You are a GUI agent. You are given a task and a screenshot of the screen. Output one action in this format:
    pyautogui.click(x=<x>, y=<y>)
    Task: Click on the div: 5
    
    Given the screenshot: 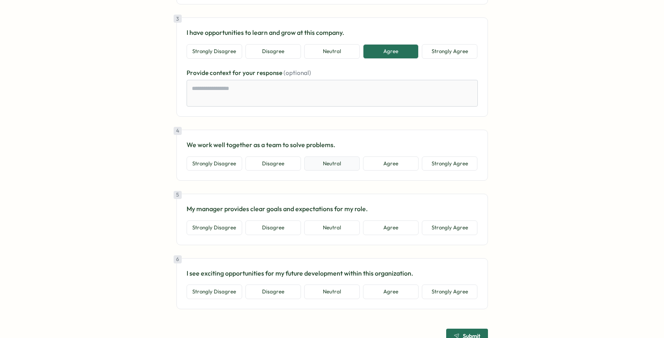 What is the action you would take?
    pyautogui.click(x=178, y=195)
    